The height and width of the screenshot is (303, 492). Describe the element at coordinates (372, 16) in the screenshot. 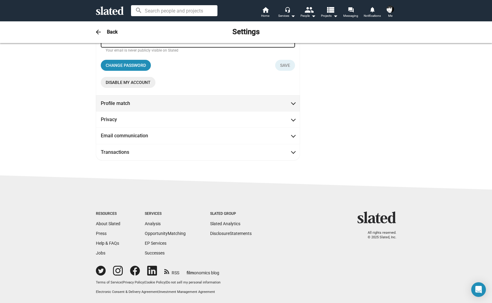

I see `span: Notifications` at that location.